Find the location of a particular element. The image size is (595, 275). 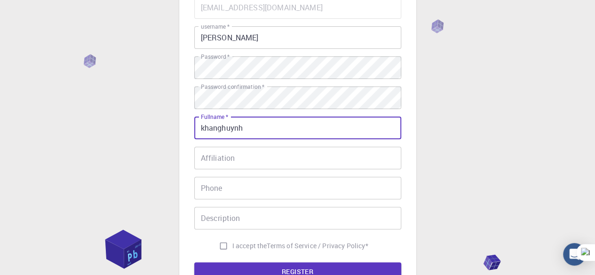

span: I accept the is located at coordinates (250, 246).